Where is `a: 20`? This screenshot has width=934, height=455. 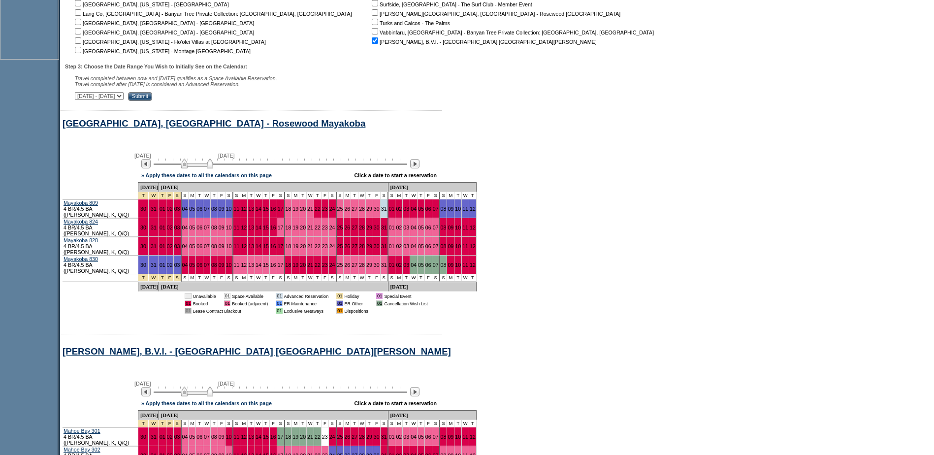 a: 20 is located at coordinates (303, 437).